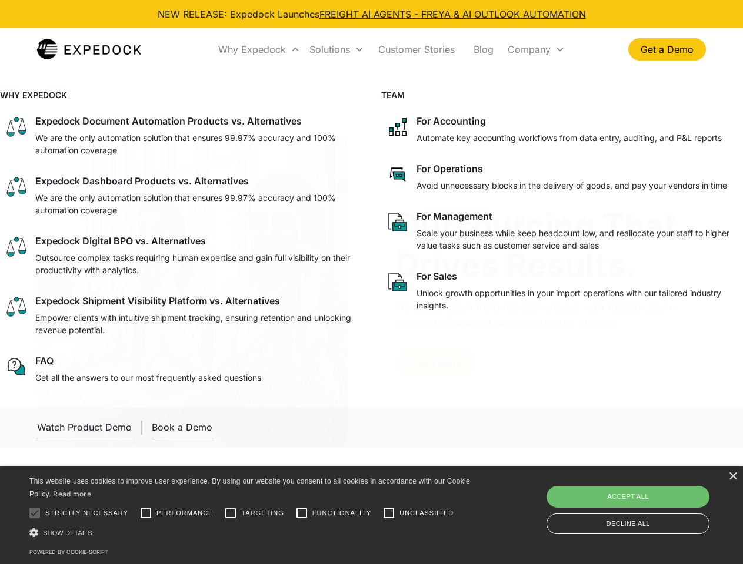 The height and width of the screenshot is (564, 743). I want to click on span: Show details, so click(68, 533).